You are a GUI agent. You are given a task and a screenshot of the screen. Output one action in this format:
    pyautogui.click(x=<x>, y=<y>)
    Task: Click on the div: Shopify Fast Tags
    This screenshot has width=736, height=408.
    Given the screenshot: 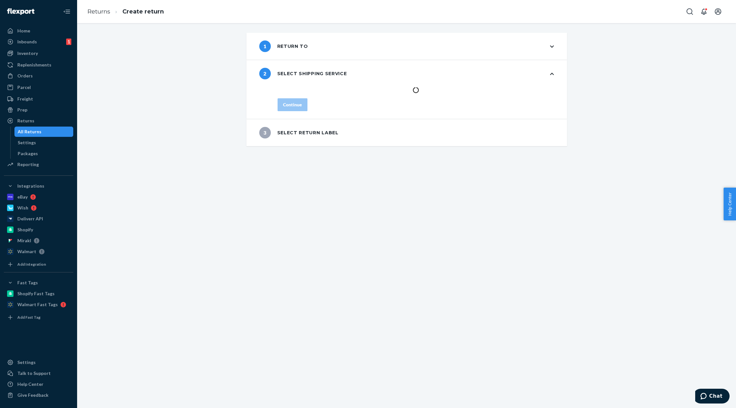 What is the action you would take?
    pyautogui.click(x=36, y=294)
    